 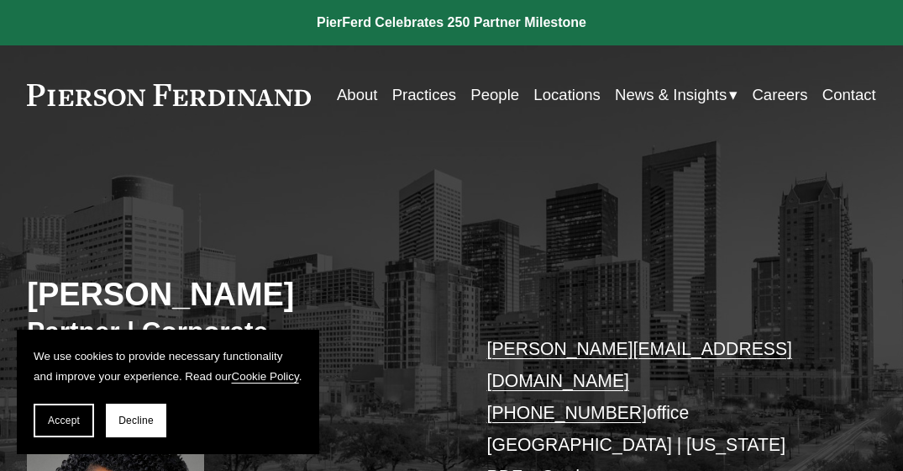 What do you see at coordinates (266, 376) in the screenshot?
I see `a: Cookie Policy` at bounding box center [266, 376].